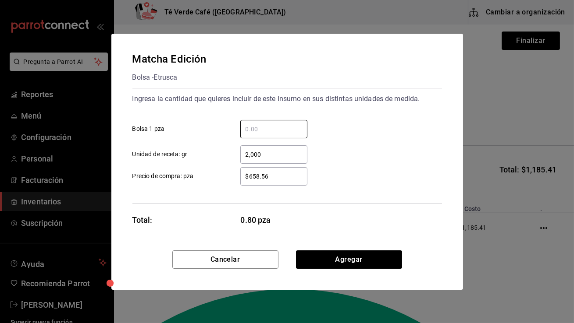 The height and width of the screenshot is (323, 574). Describe the element at coordinates (273, 129) in the screenshot. I see `input: Bolsa 1 pza` at that location.